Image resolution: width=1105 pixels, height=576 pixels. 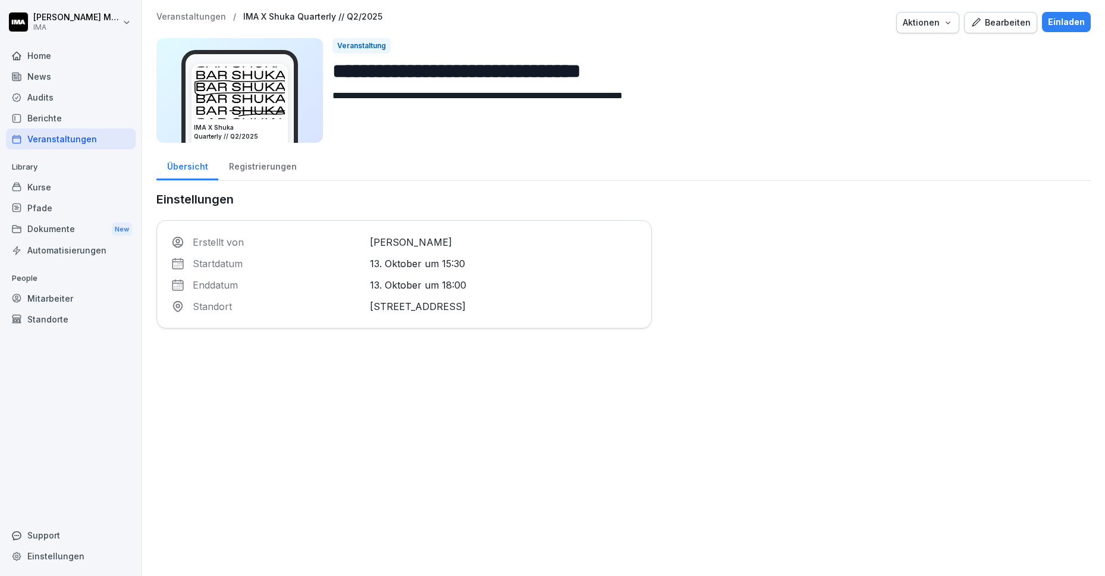 What do you see at coordinates (71, 97) in the screenshot?
I see `div: Audits` at bounding box center [71, 97].